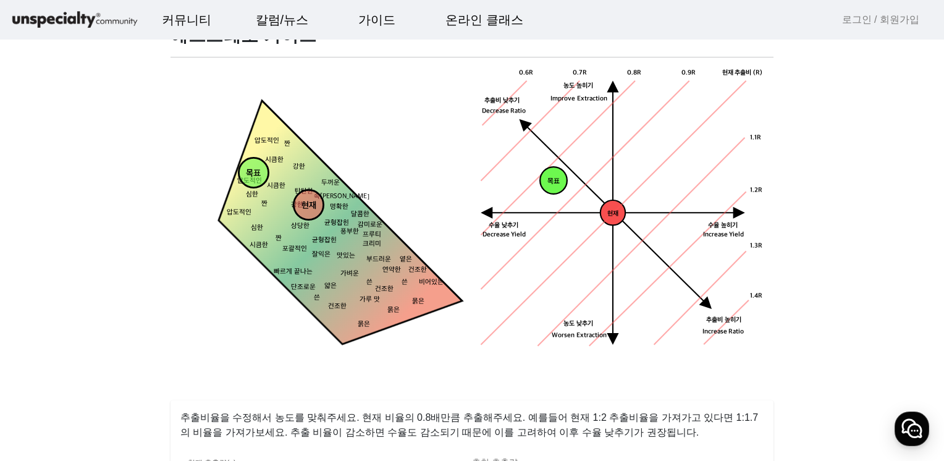 The image size is (944, 461). Describe the element at coordinates (346, 256) in the screenshot. I see `tspan: 맛있는` at that location.